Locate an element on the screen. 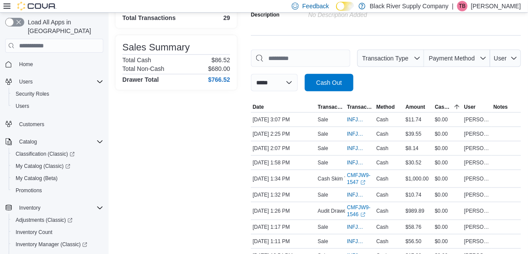 The height and width of the screenshot is (254, 528). a: My Catalog (Beta) is located at coordinates (36, 178).